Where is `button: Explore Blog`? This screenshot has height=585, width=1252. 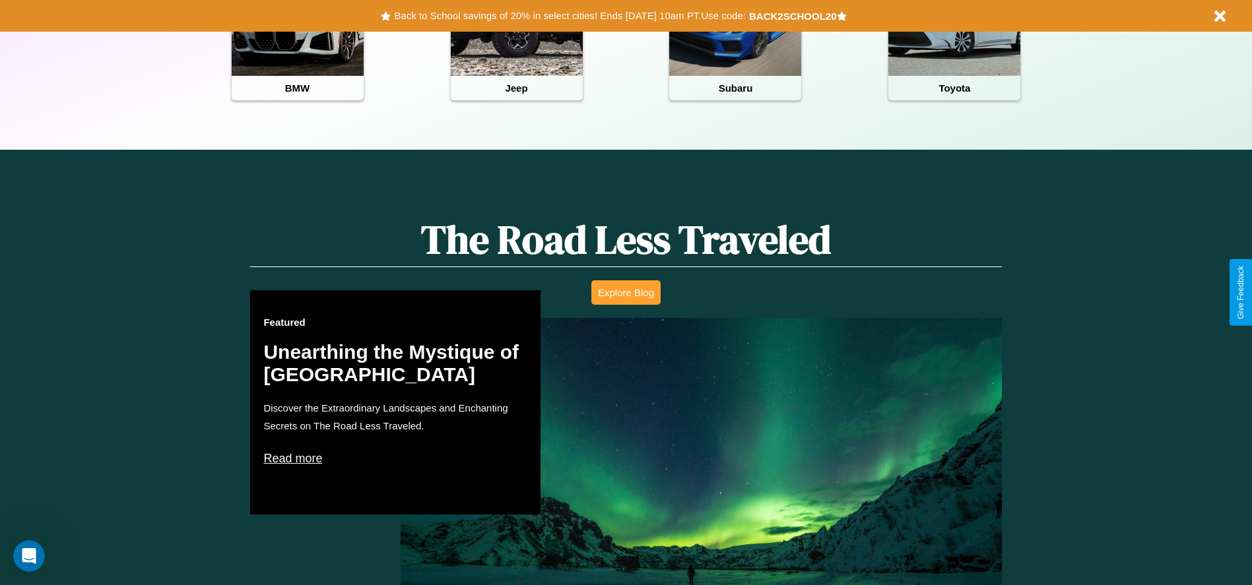
button: Explore Blog is located at coordinates (626, 292).